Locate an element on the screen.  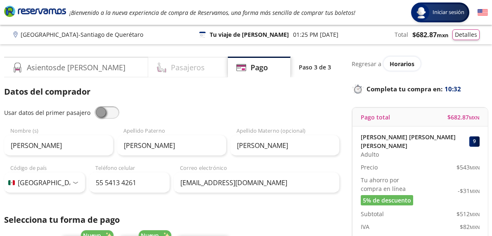
h4: Pago is located at coordinates (259, 67).